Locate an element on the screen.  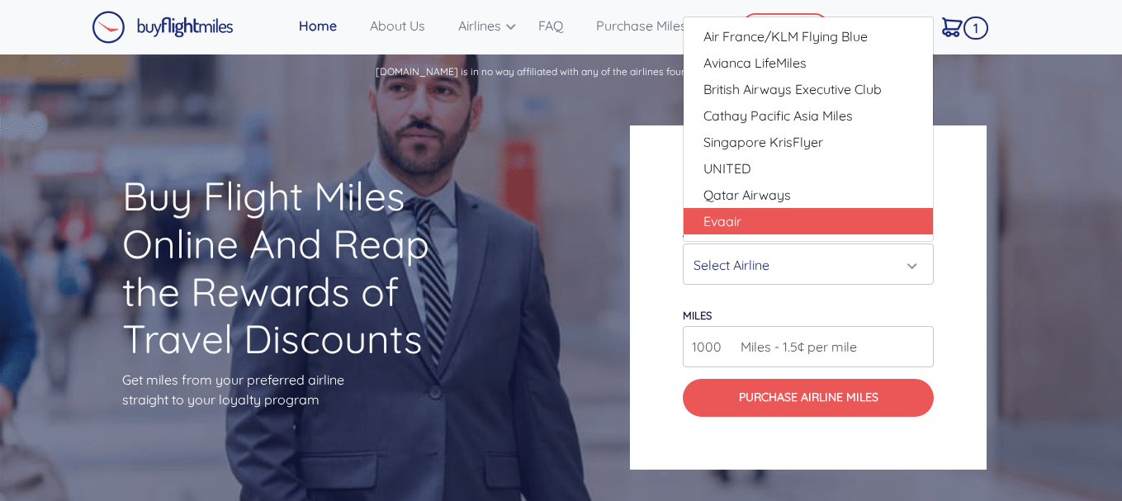
button: Select Airline is located at coordinates (808, 264).